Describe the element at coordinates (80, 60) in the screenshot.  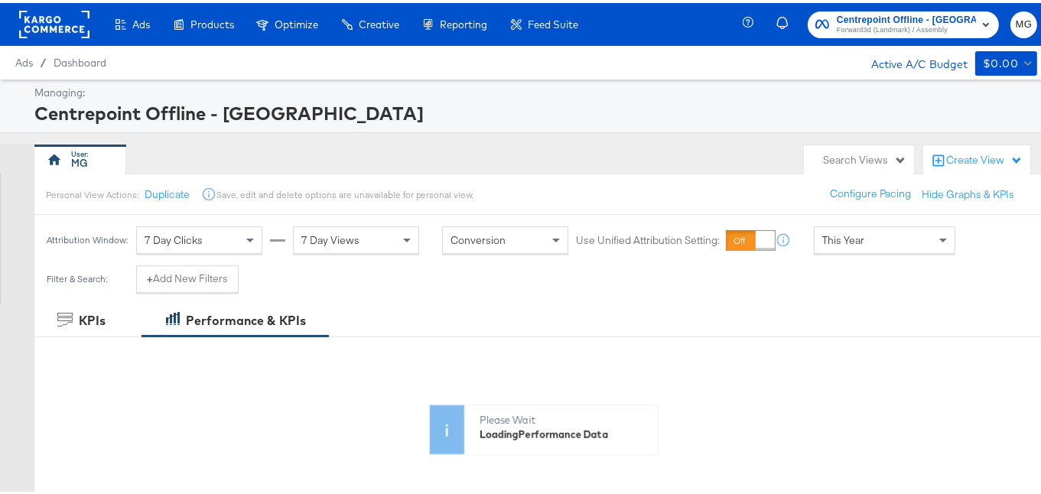
I see `a: Dashboard` at that location.